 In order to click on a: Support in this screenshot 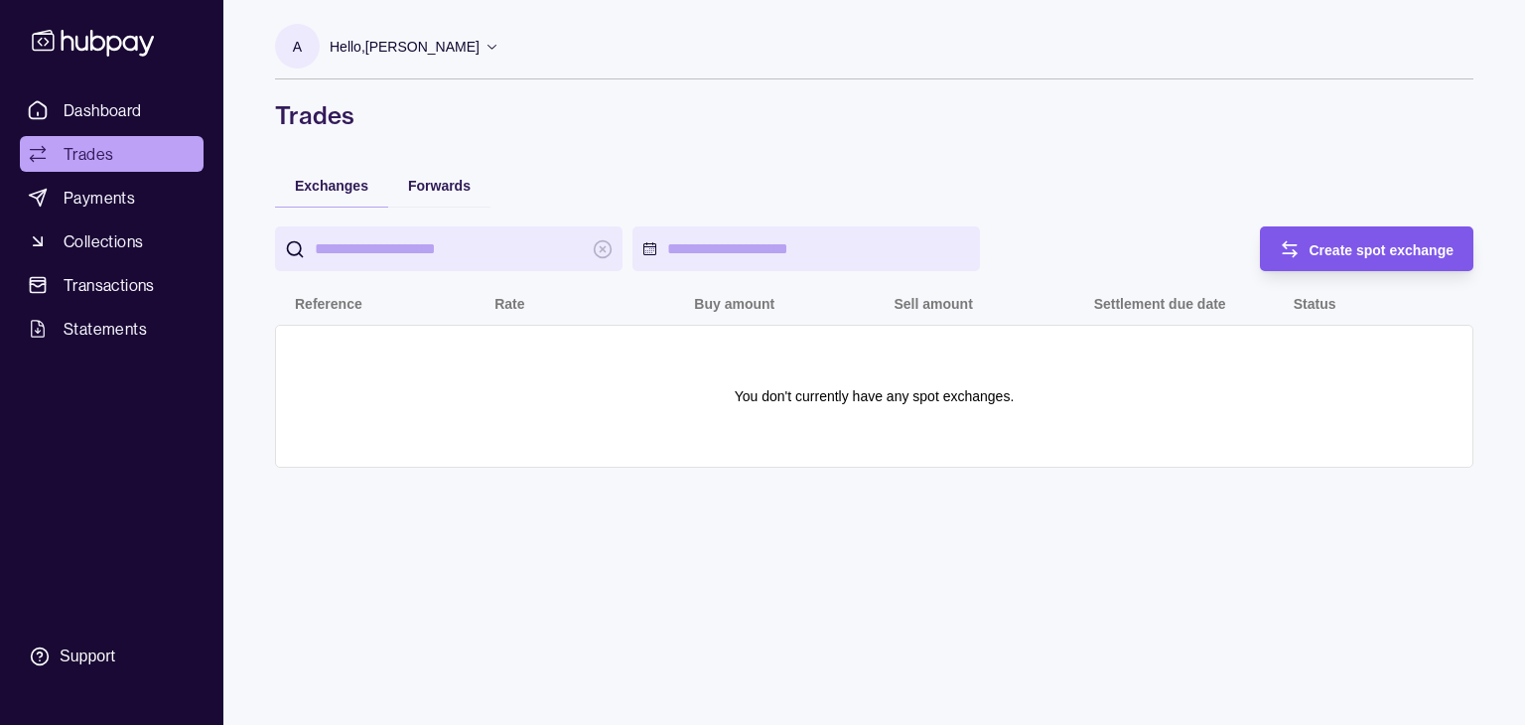, I will do `click(111, 656)`.